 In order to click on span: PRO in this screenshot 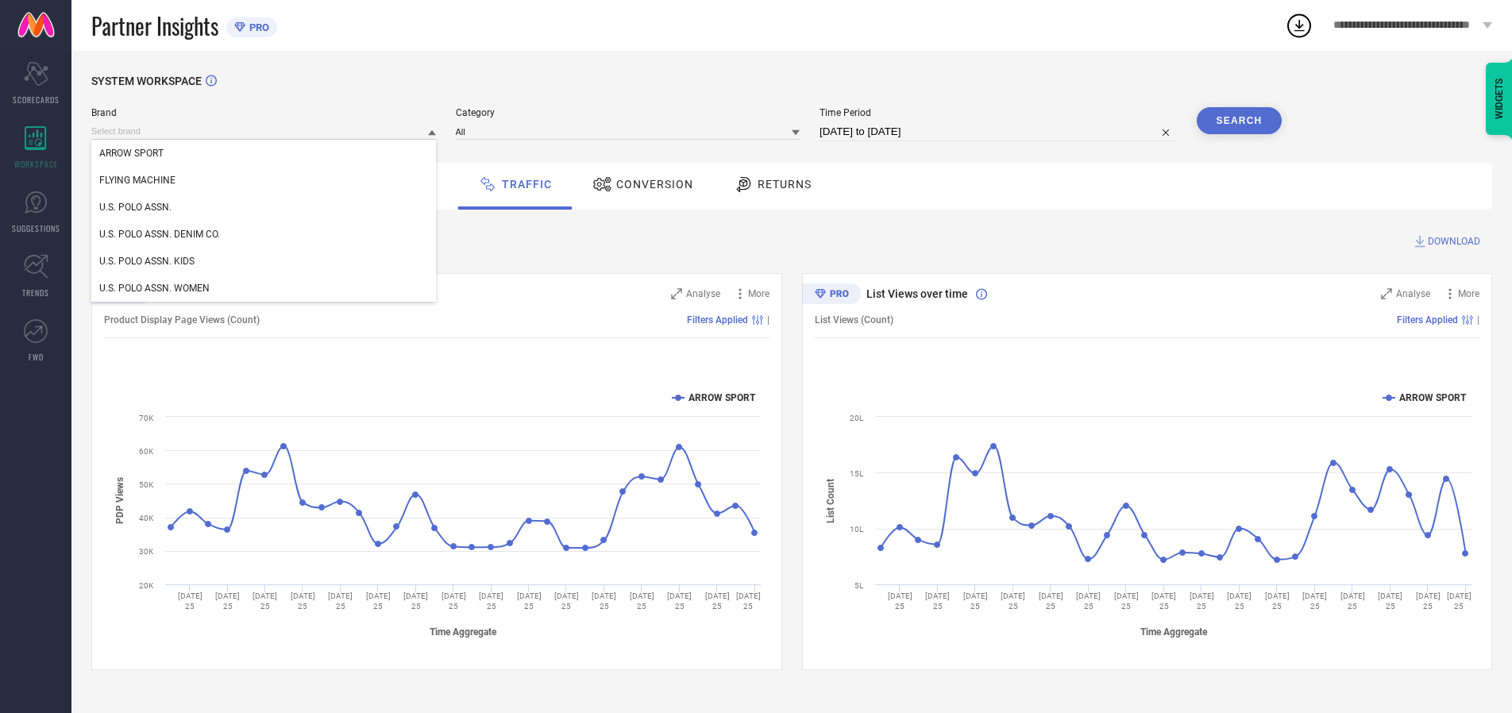, I will do `click(257, 27)`.